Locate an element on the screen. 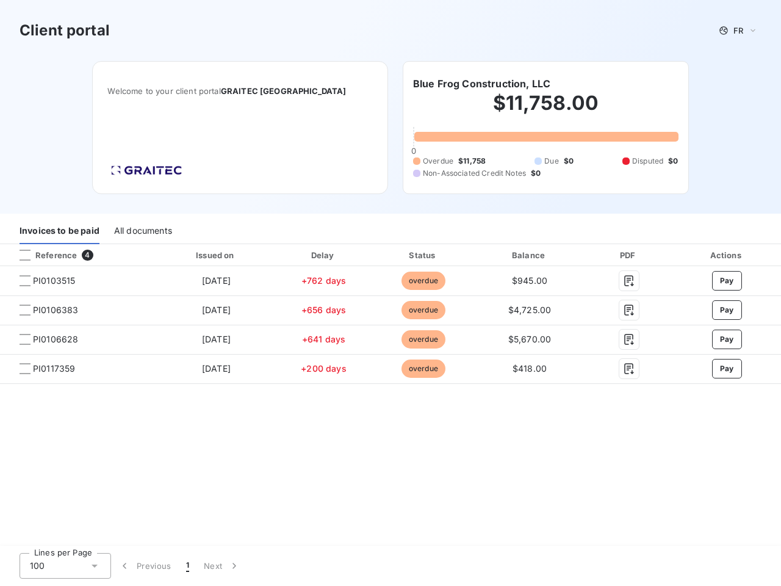  div: Balance is located at coordinates (529, 255).